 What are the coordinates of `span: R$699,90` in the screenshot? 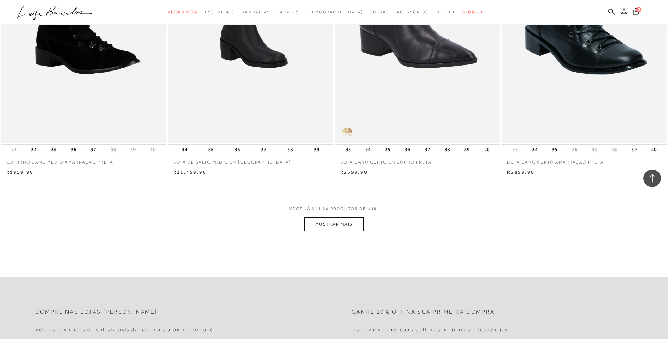 It's located at (354, 172).